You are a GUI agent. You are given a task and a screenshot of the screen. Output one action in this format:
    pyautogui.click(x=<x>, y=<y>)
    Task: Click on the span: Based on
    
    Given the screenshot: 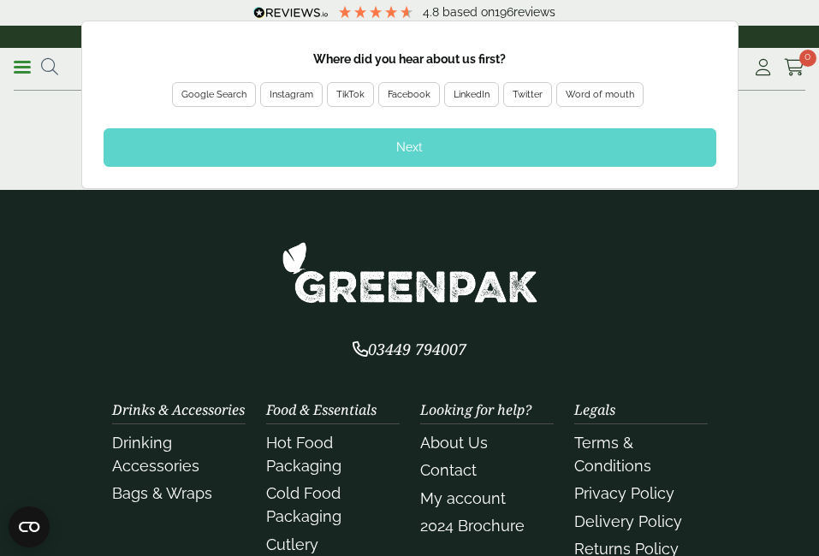 What is the action you would take?
    pyautogui.click(x=468, y=12)
    